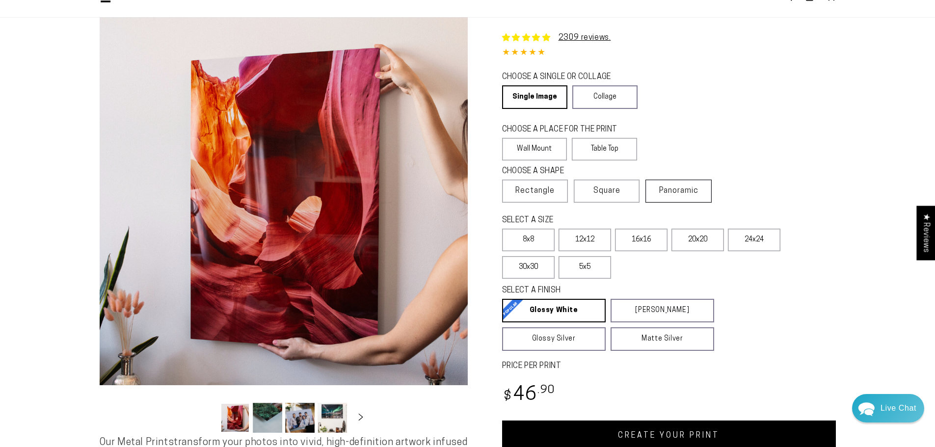  Describe the element at coordinates (607, 191) in the screenshot. I see `span: Square` at that location.